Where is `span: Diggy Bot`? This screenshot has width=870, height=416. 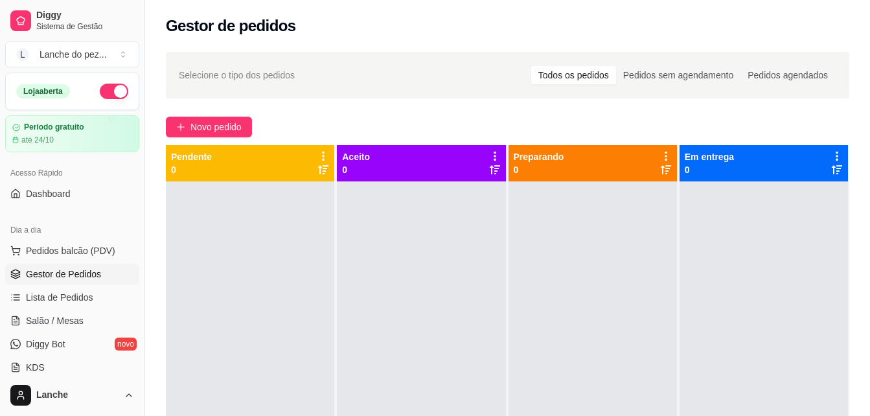 span: Diggy Bot is located at coordinates (45, 344).